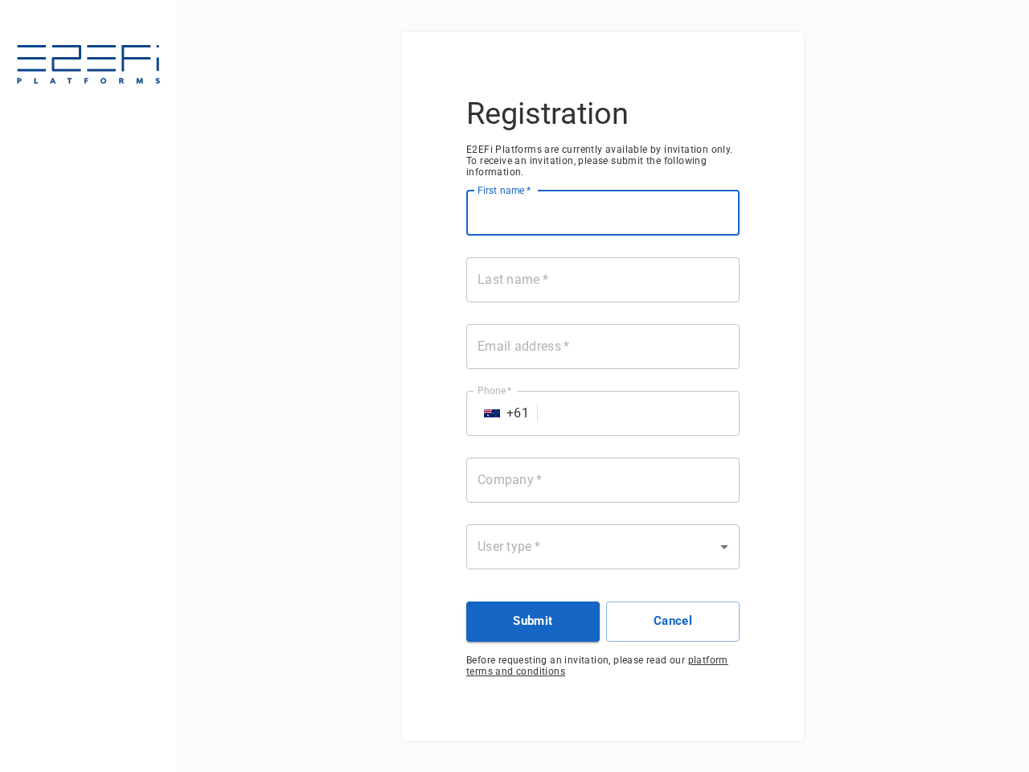 This screenshot has width=1029, height=772. Describe the element at coordinates (673, 621) in the screenshot. I see `button: Cancel` at that location.